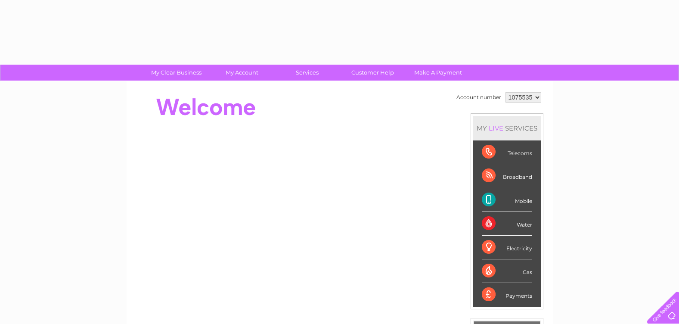  What do you see at coordinates (507, 294) in the screenshot?
I see `div: Payments` at bounding box center [507, 294].